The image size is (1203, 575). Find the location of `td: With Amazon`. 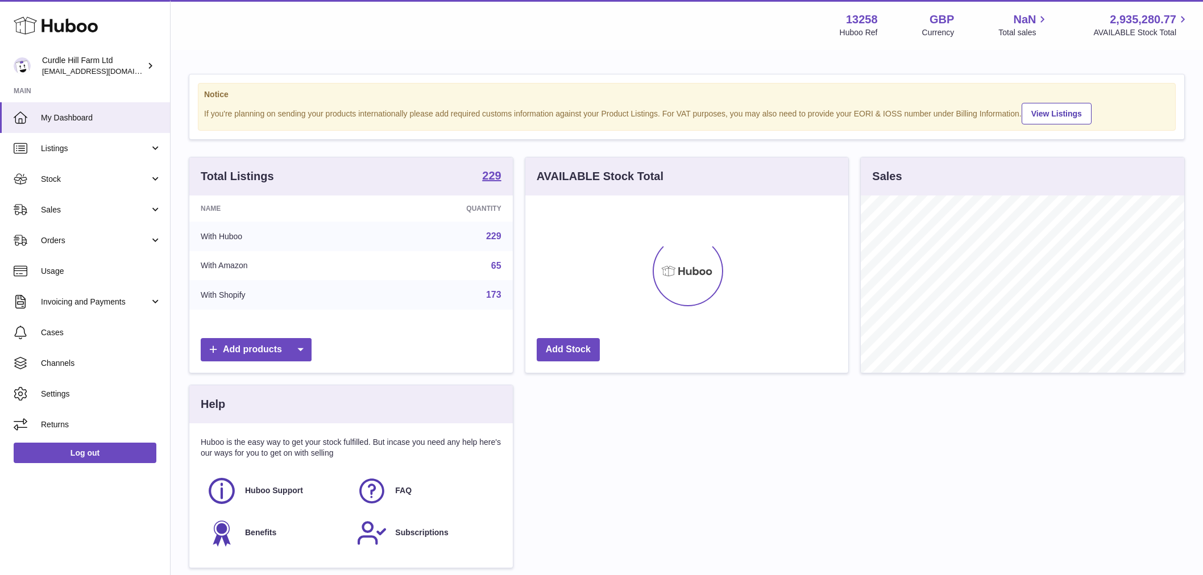

td: With Amazon is located at coordinates (277, 266).